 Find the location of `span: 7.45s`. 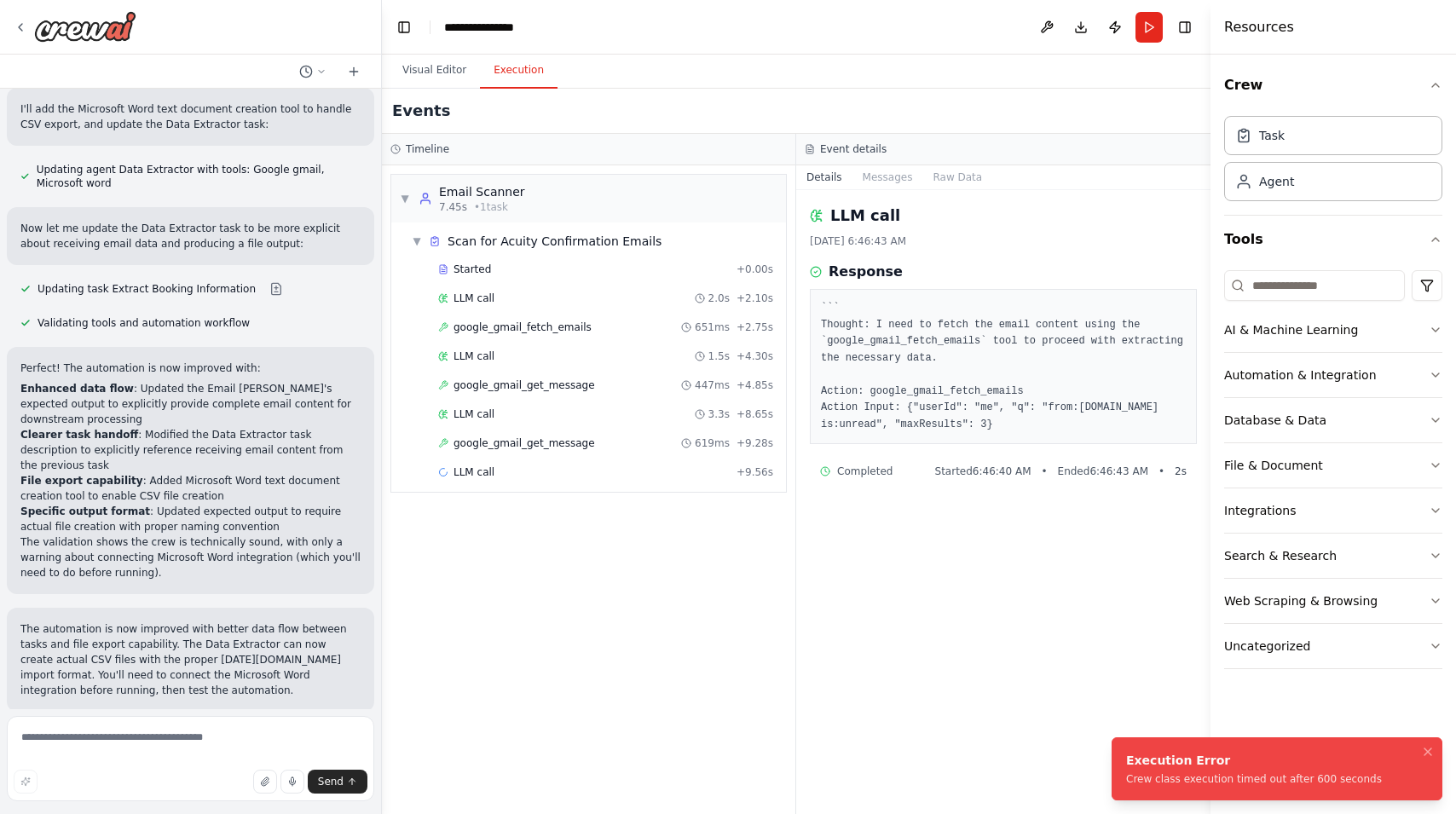

span: 7.45s is located at coordinates (453, 207).